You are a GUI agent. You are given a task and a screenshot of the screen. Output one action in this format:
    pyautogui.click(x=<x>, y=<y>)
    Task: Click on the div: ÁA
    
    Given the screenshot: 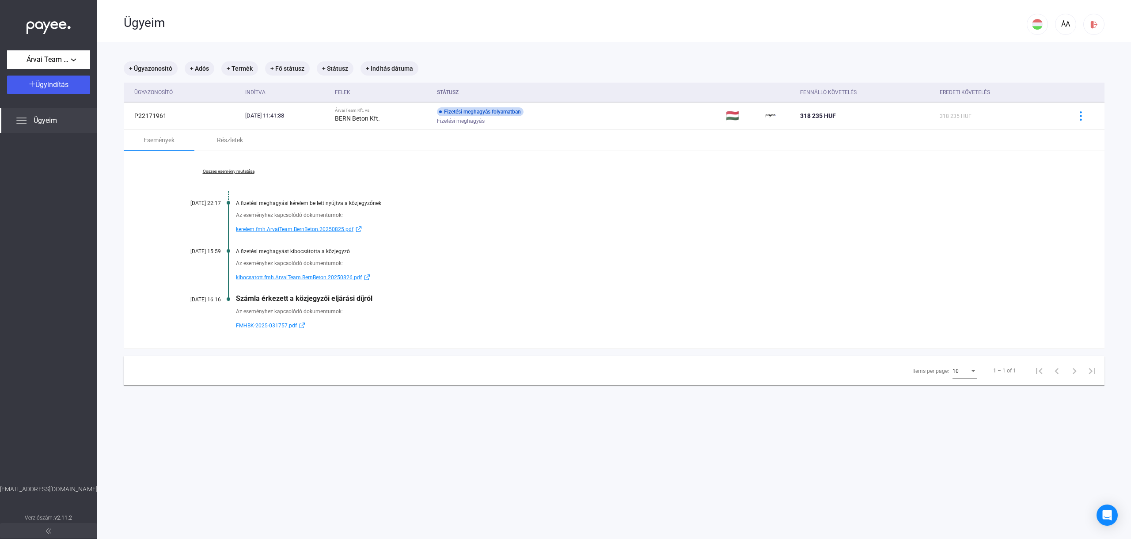 What is the action you would take?
    pyautogui.click(x=1066, y=24)
    